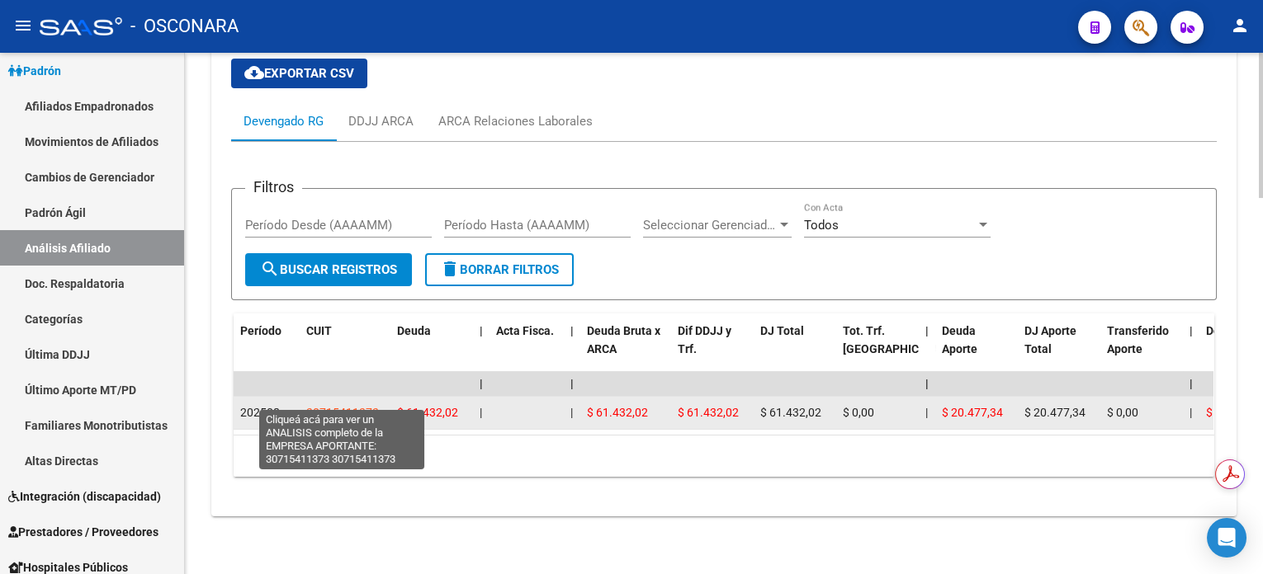 This screenshot has height=574, width=1263. Describe the element at coordinates (515, 121) in the screenshot. I see `div: ARCA Relaciones Laborales` at that location.